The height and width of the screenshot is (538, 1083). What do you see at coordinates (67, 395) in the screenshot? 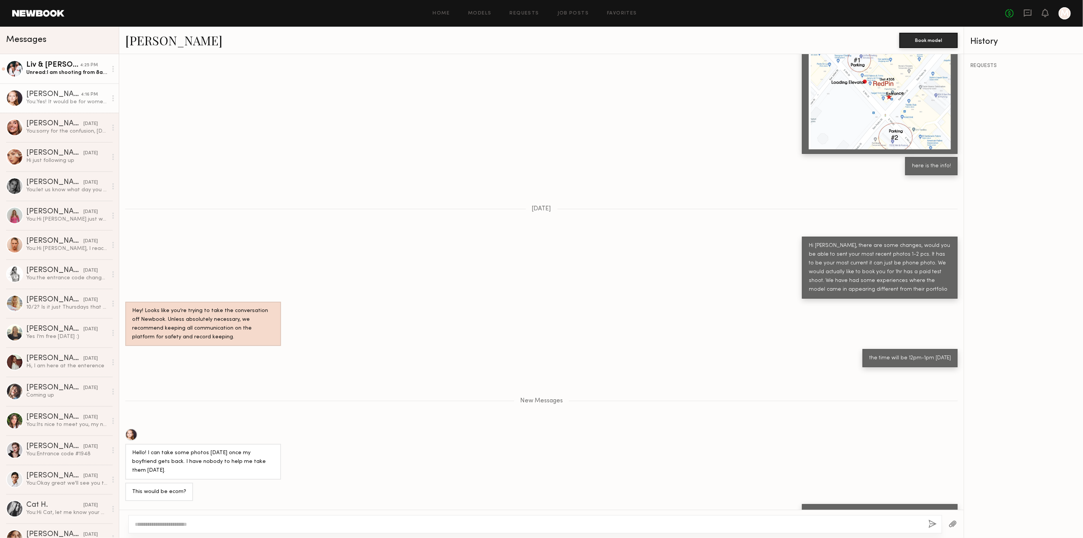
I see `div: Coming up` at bounding box center [67, 395].